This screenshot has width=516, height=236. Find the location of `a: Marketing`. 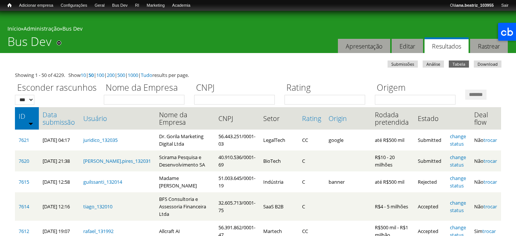

a: Marketing is located at coordinates (156, 6).